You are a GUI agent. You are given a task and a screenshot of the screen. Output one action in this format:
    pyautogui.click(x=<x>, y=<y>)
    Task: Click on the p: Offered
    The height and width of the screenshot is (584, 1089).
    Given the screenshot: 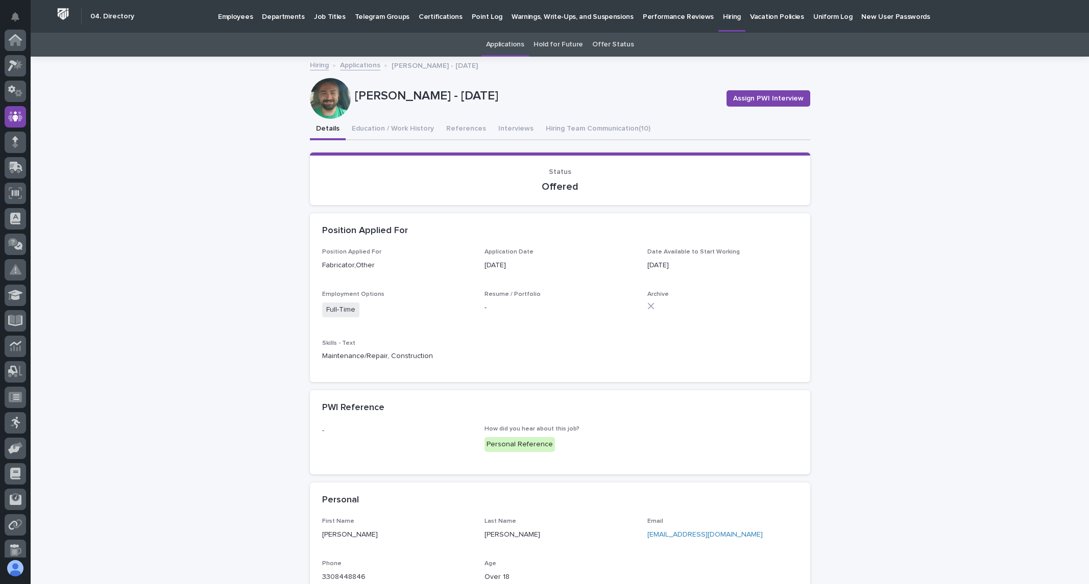 What is the action you would take?
    pyautogui.click(x=560, y=187)
    